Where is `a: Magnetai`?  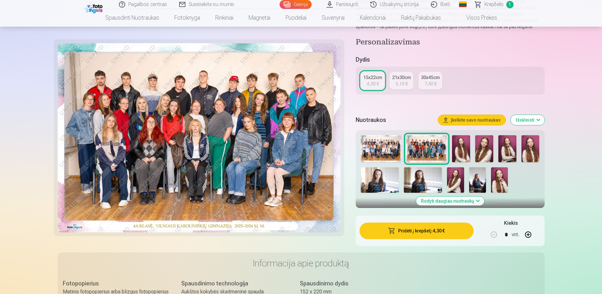
a: Magnetai is located at coordinates (260, 18).